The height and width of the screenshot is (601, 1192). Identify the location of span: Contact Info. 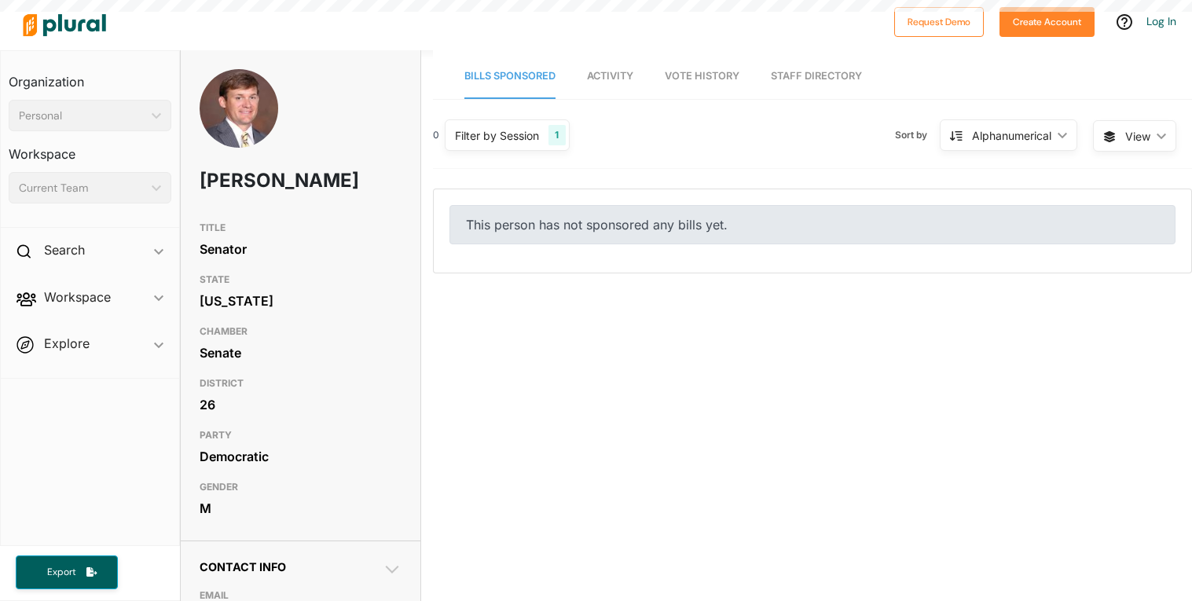
(243, 567).